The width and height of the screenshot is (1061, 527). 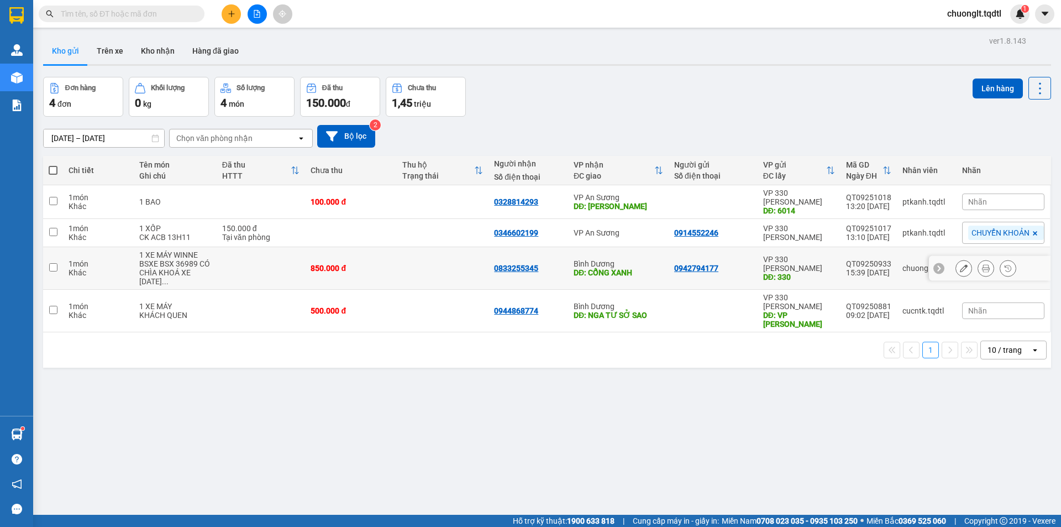 I want to click on span: triệu, so click(x=422, y=104).